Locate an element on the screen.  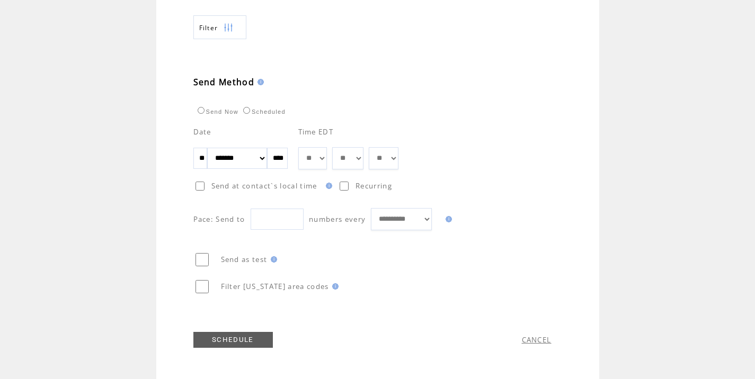
input: Send Now is located at coordinates (201, 110).